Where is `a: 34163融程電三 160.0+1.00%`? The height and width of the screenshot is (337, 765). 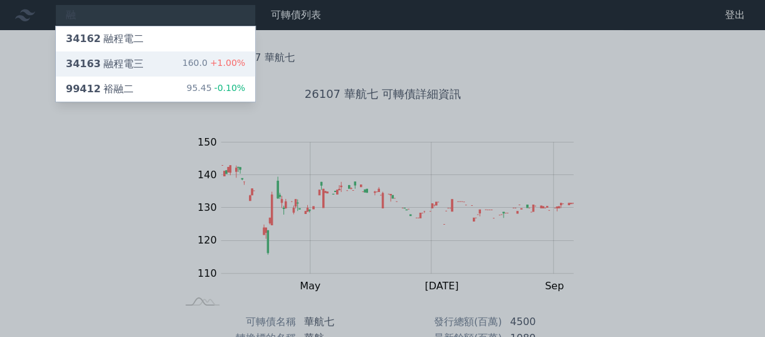
a: 34163融程電三 160.0+1.00% is located at coordinates (155, 64).